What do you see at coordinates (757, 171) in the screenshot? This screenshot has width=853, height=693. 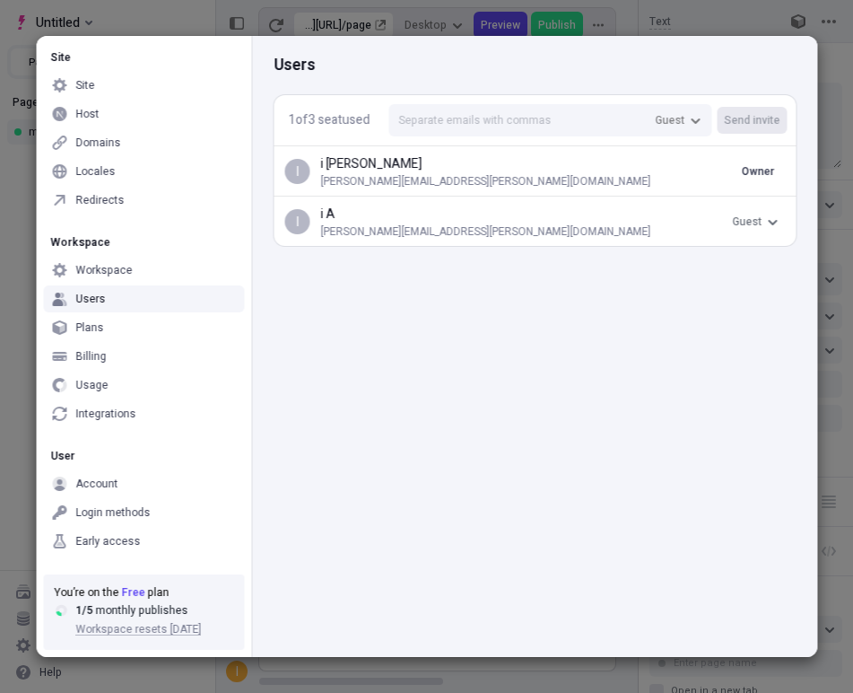 I see `span: Owner` at bounding box center [757, 171].